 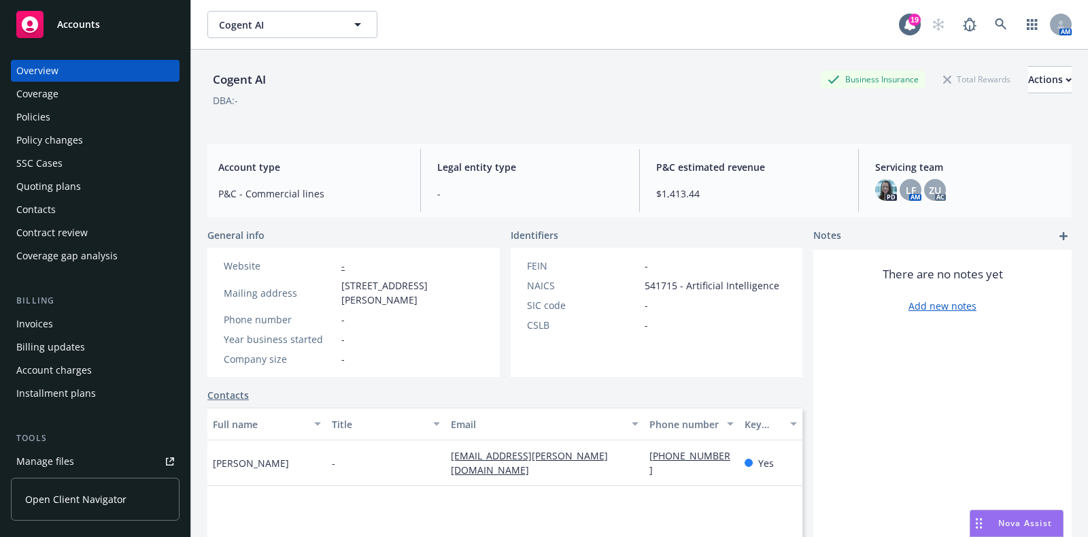 What do you see at coordinates (95, 393) in the screenshot?
I see `a: Installment plans` at bounding box center [95, 393].